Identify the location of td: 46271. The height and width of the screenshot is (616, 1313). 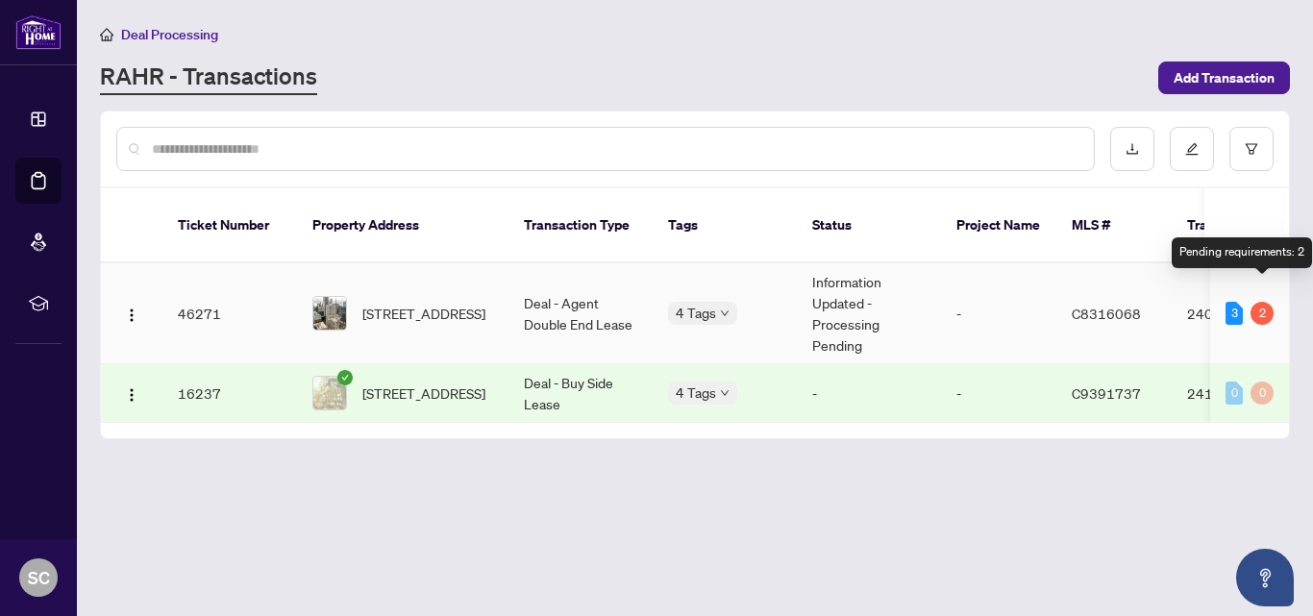
(230, 313).